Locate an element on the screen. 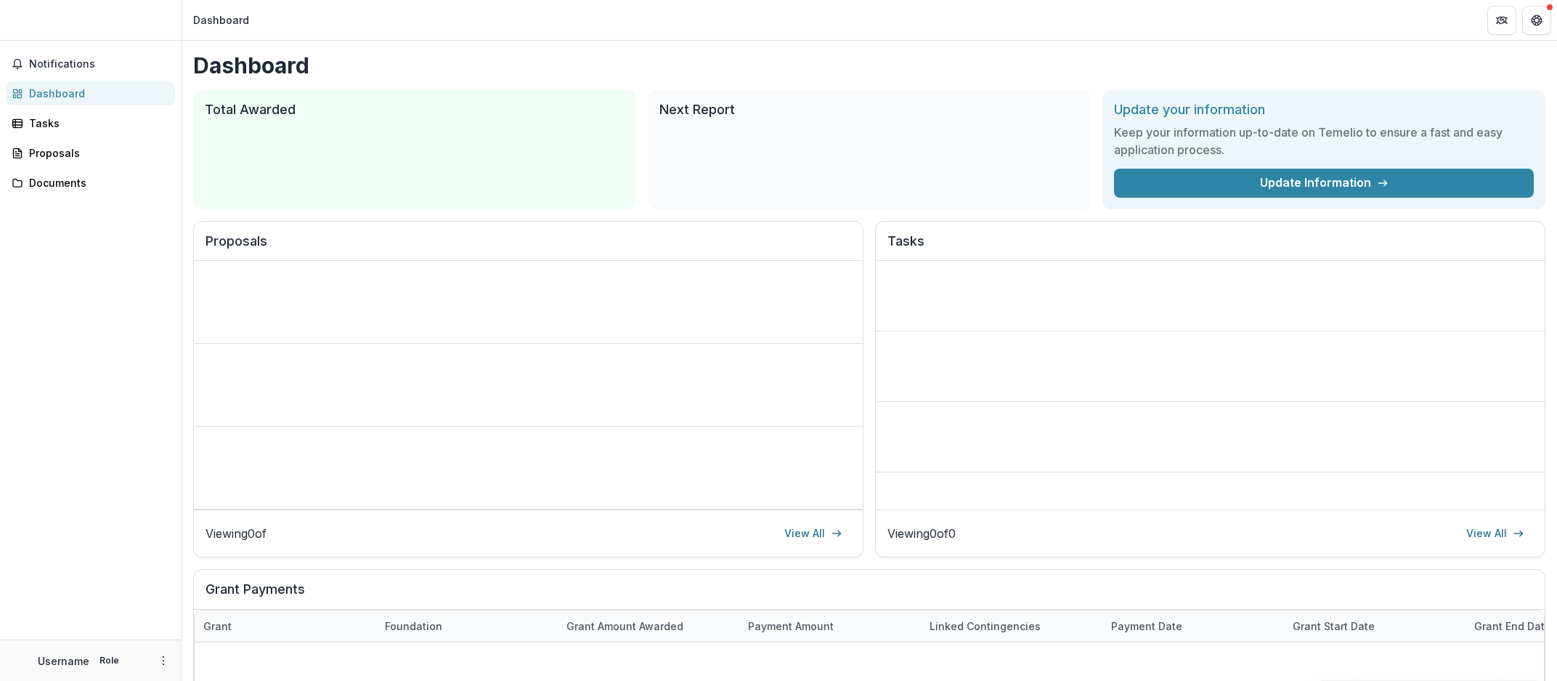 The width and height of the screenshot is (1557, 681). h2: Next Report is located at coordinates (869, 110).